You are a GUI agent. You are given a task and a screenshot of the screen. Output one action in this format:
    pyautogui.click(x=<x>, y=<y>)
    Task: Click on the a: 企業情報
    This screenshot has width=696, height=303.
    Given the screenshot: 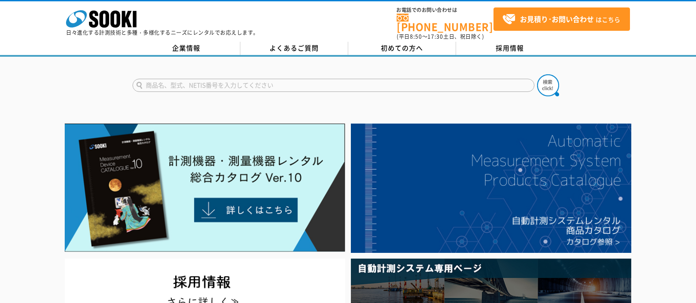 What is the action you would take?
    pyautogui.click(x=186, y=48)
    